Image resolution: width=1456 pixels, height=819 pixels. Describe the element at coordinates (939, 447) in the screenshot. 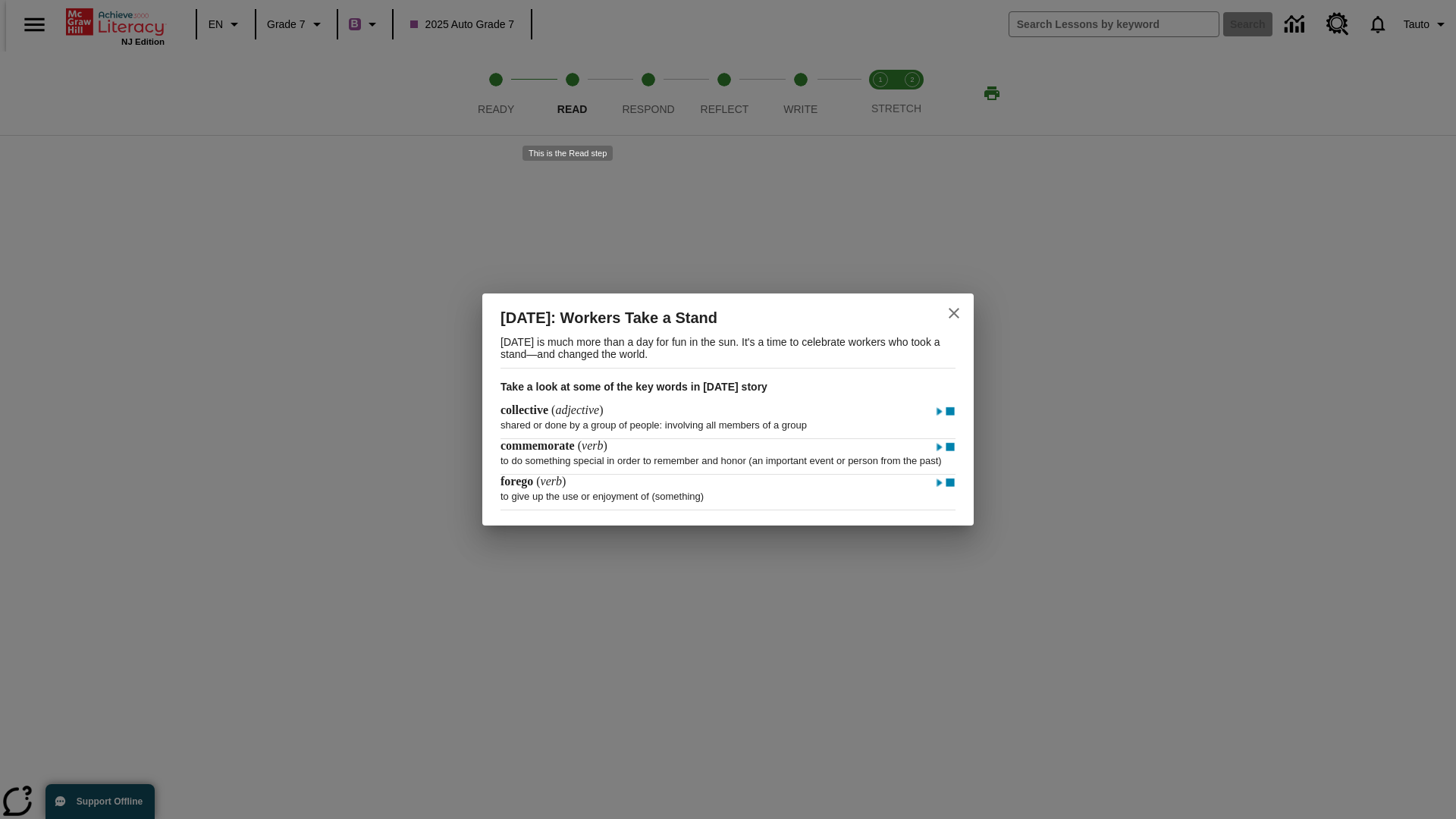

I see `img: Play - commemorate` at that location.